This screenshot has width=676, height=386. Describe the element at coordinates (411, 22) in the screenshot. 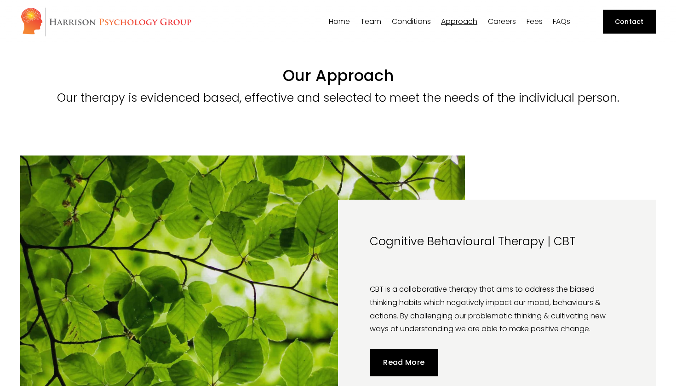

I see `span: Conditions` at that location.